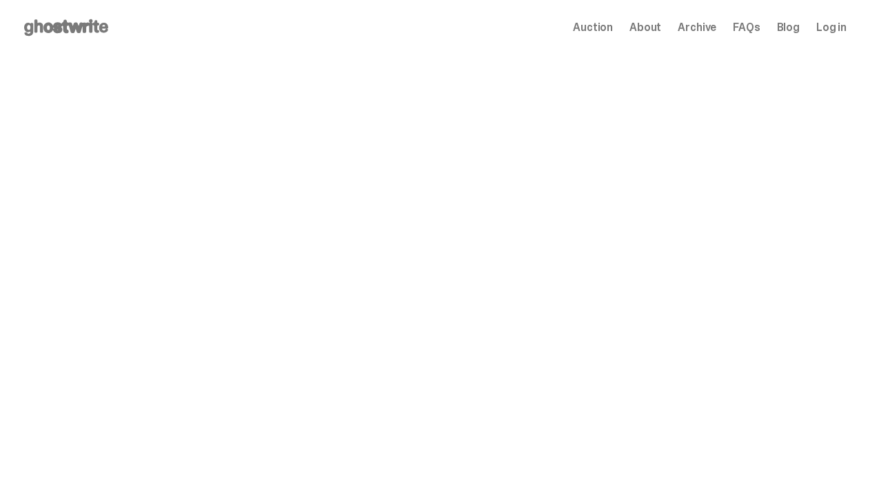 The height and width of the screenshot is (492, 879). What do you see at coordinates (746, 28) in the screenshot?
I see `a: FAQs` at bounding box center [746, 28].